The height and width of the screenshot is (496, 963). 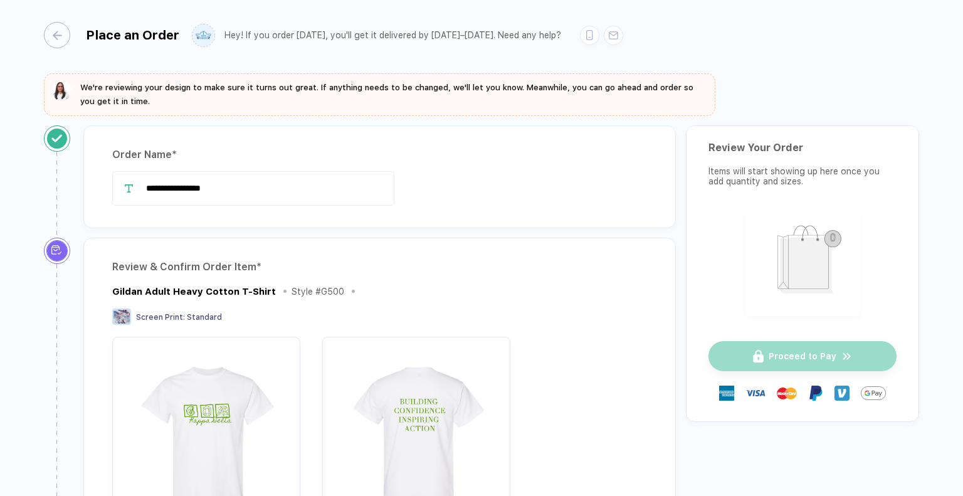 What do you see at coordinates (787, 393) in the screenshot?
I see `img: master-card` at bounding box center [787, 393].